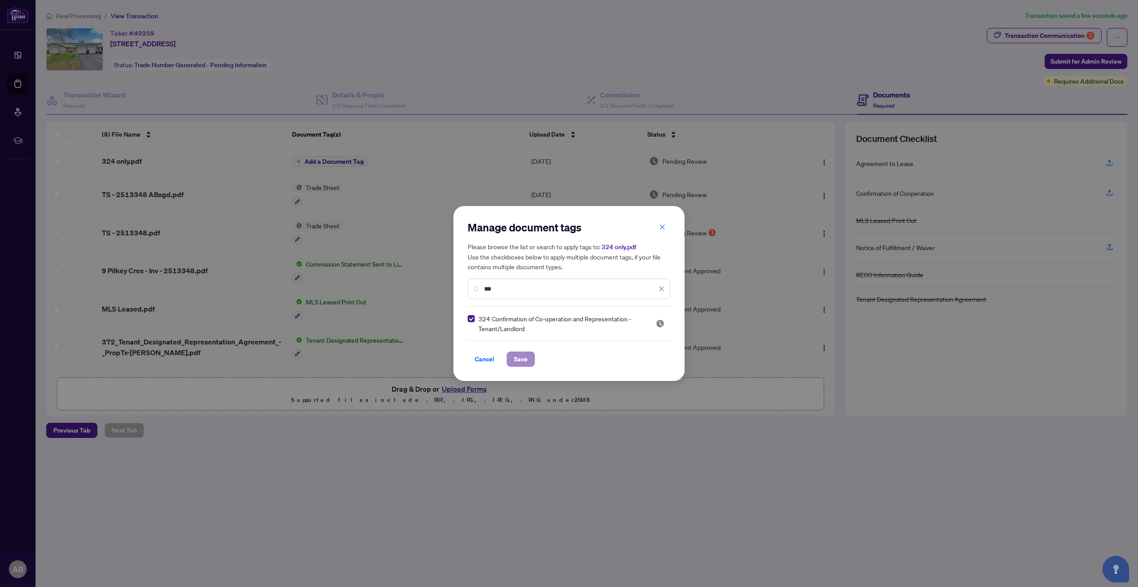 This screenshot has height=587, width=1138. Describe the element at coordinates (562, 323) in the screenshot. I see `span: 324 Confirmation of Co-operation and Representation - Tenant/Landlord` at that location.